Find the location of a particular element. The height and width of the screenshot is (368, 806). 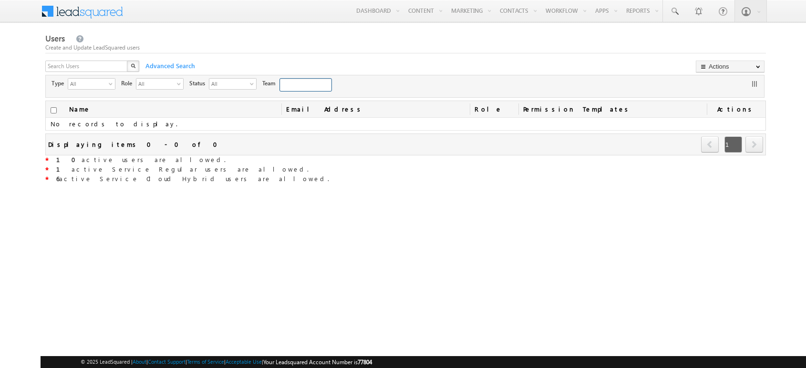

span: Advanced Search is located at coordinates (169, 66).